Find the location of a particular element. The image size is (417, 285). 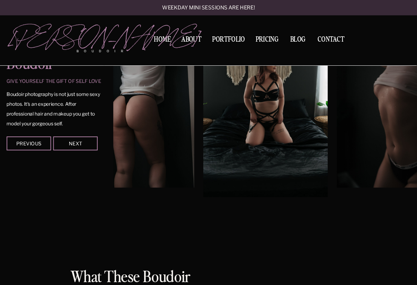

a: Portfolio is located at coordinates (229, 41).